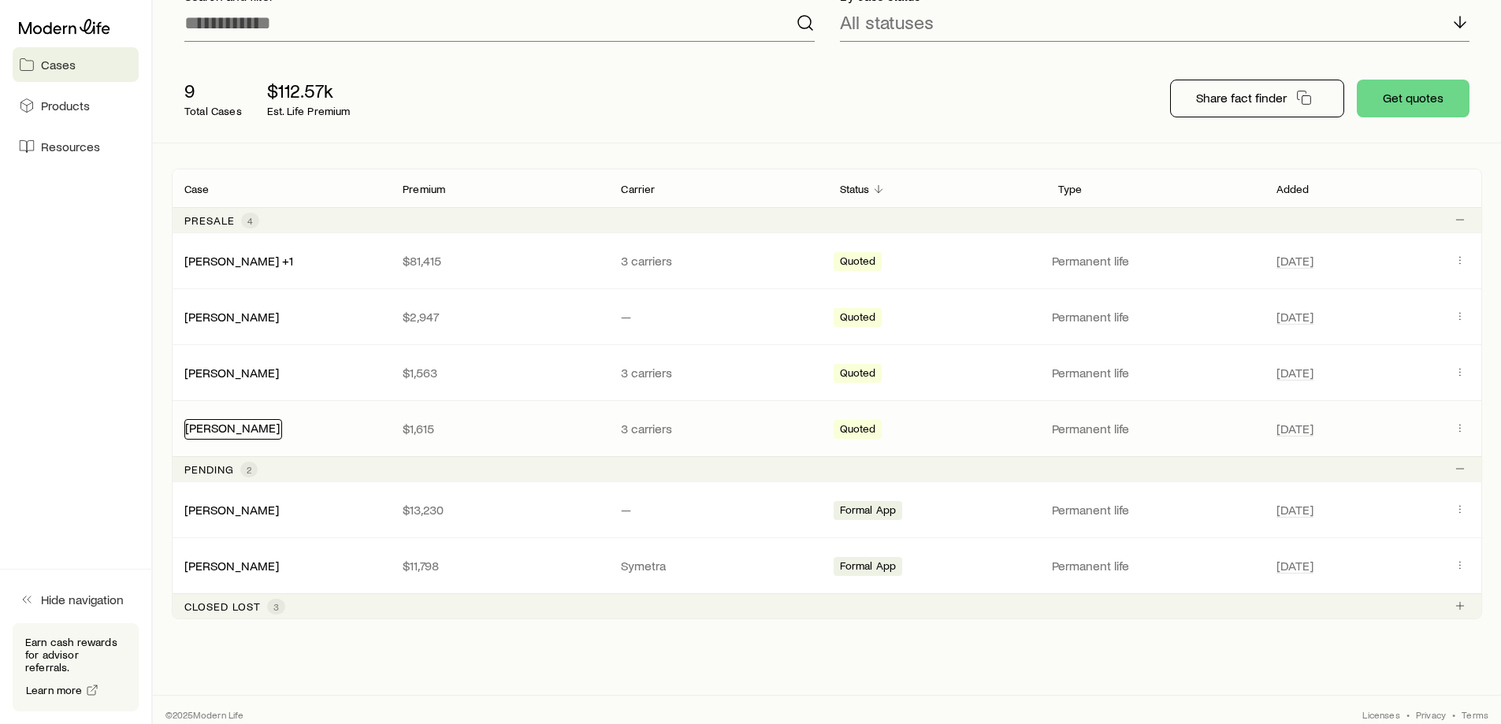 This screenshot has width=1501, height=724. Describe the element at coordinates (205, 715) in the screenshot. I see `p: © 2025 Modern Life` at that location.